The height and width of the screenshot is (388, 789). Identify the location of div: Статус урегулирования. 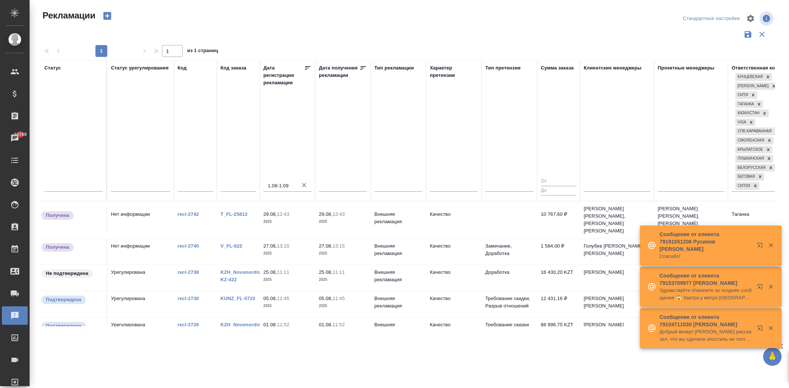
(140, 68).